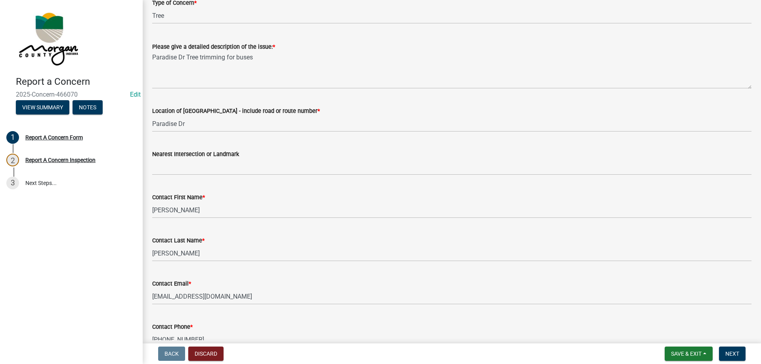 This screenshot has height=364, width=761. What do you see at coordinates (76, 82) in the screenshot?
I see `h4: Report a Concern` at bounding box center [76, 82].